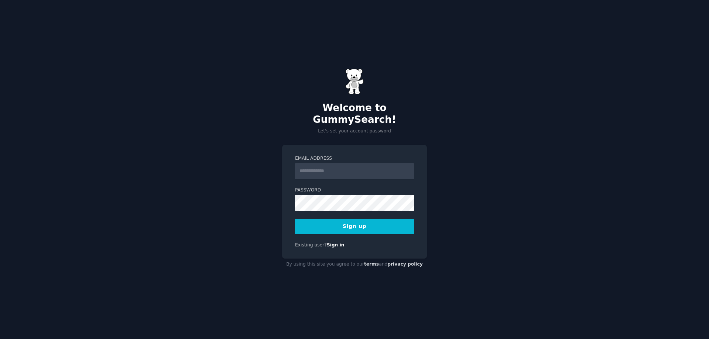 Image resolution: width=709 pixels, height=339 pixels. Describe the element at coordinates (336, 245) in the screenshot. I see `a: Sign in` at that location.